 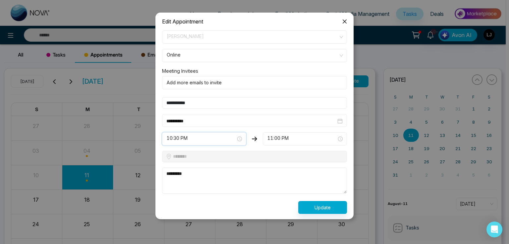 What do you see at coordinates (254, 22) in the screenshot?
I see `div: Edit Appointment` at bounding box center [254, 22].